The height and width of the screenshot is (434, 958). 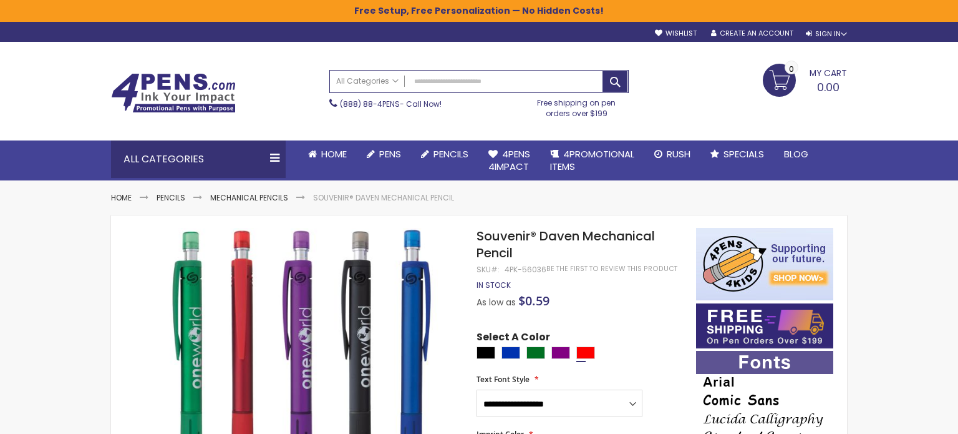 I want to click on a: 4PROMOTIONALITEMS, so click(x=592, y=160).